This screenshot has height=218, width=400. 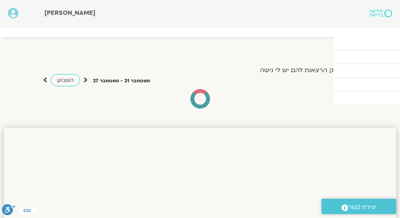 I want to click on p: ספטמבר 21 - ספטמבר 27, so click(x=121, y=81).